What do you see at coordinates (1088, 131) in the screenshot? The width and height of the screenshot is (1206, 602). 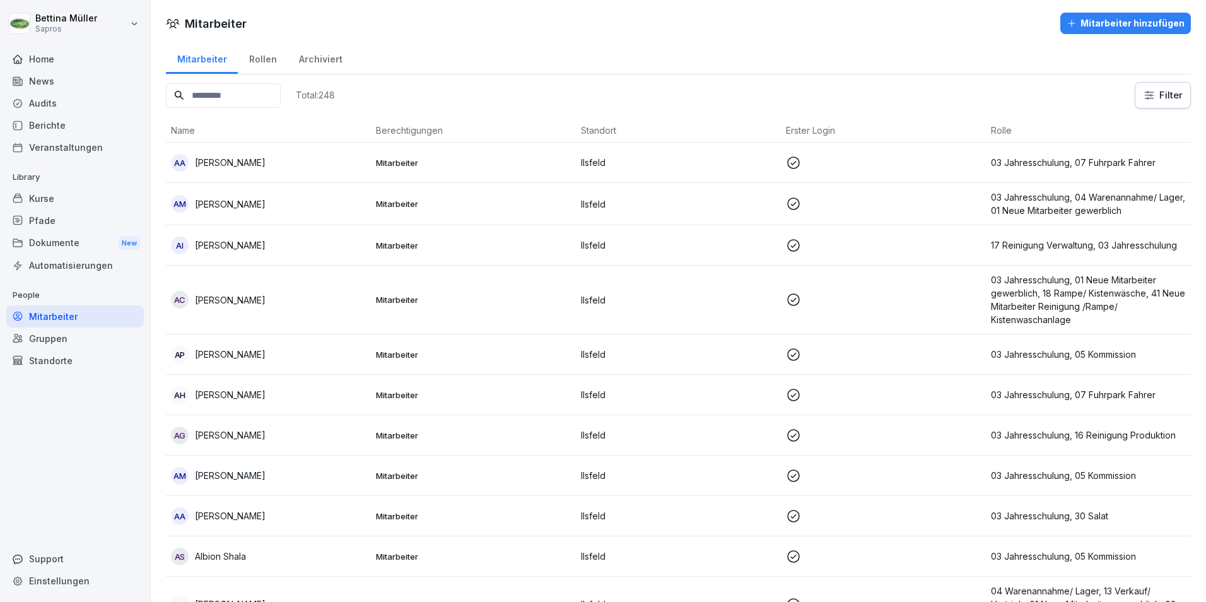 I see `th: Rolle` at bounding box center [1088, 131].